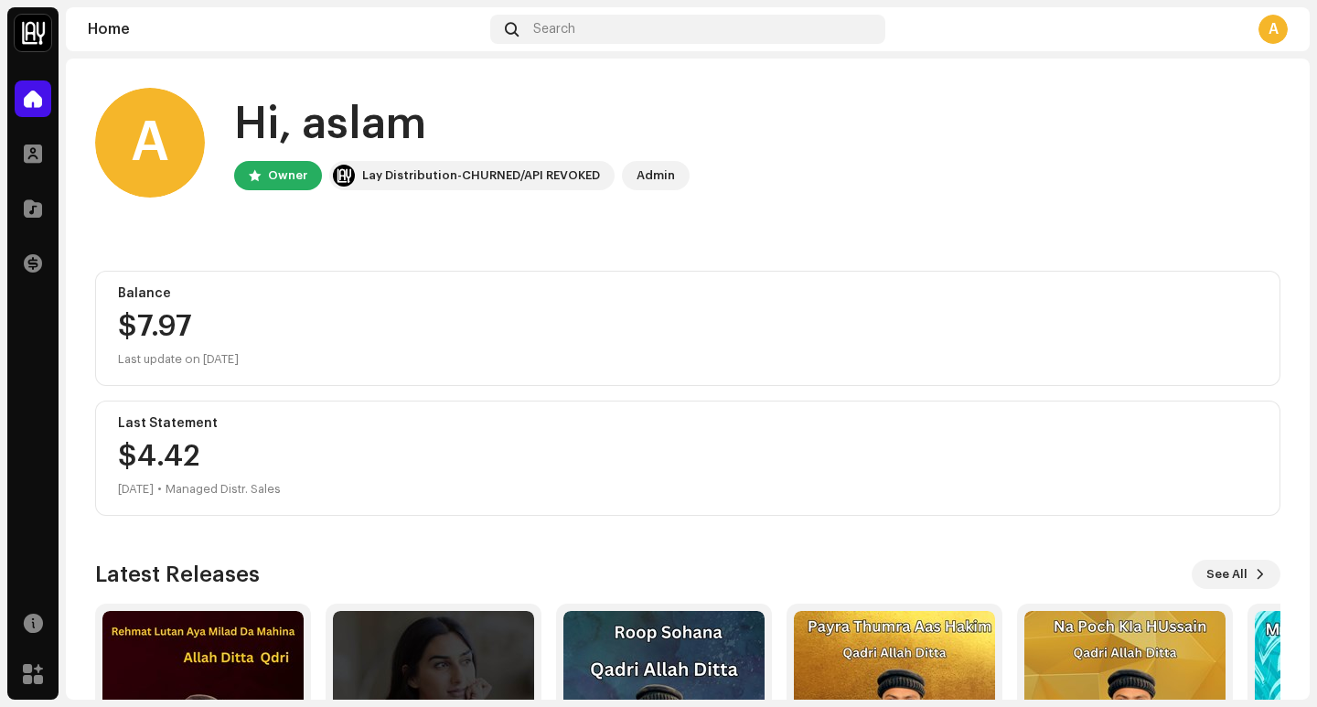 The width and height of the screenshot is (1317, 707). I want to click on div: Managed Distr. Sales, so click(223, 489).